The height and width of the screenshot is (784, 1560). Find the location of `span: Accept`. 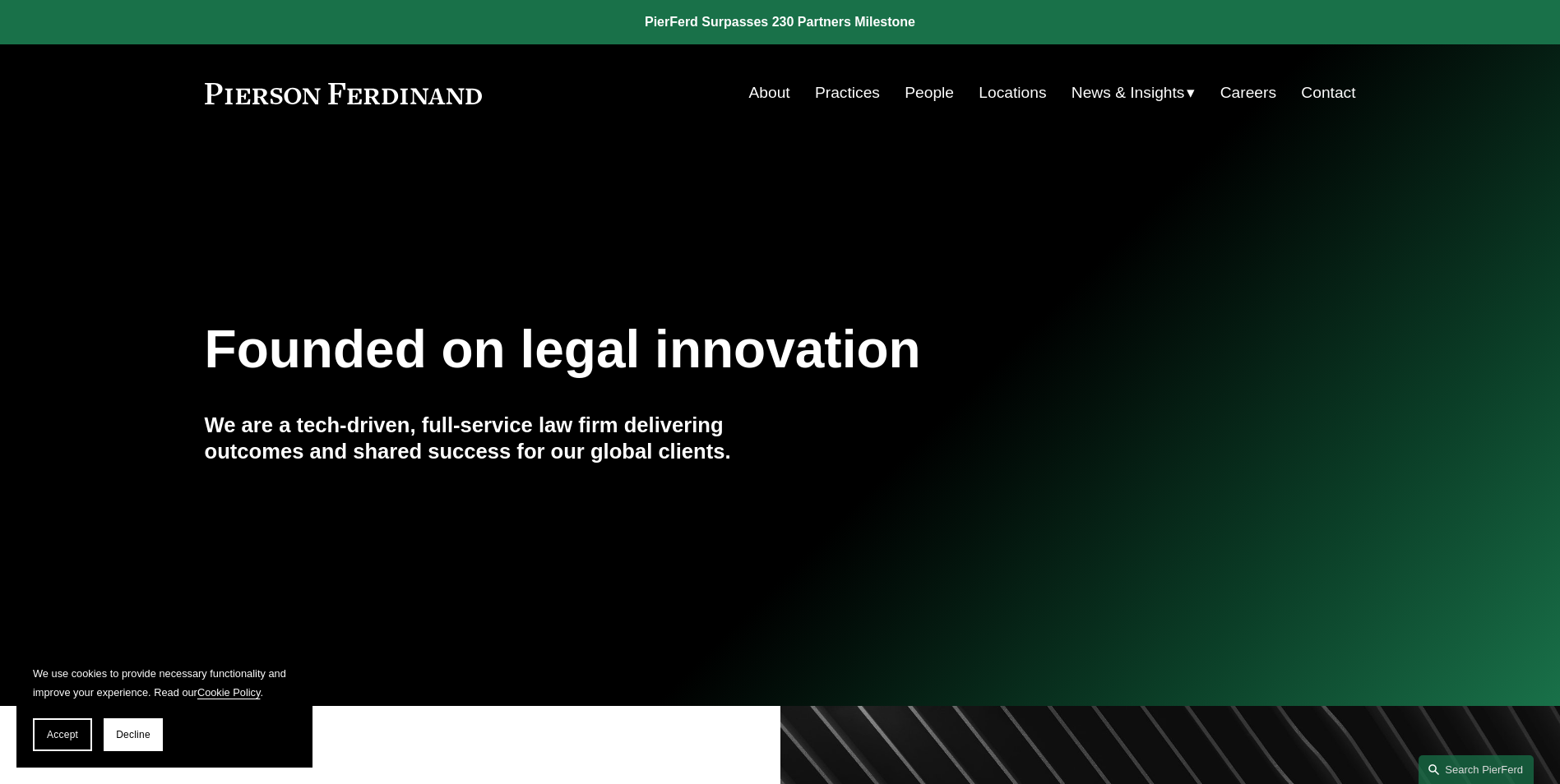

span: Accept is located at coordinates (63, 734).